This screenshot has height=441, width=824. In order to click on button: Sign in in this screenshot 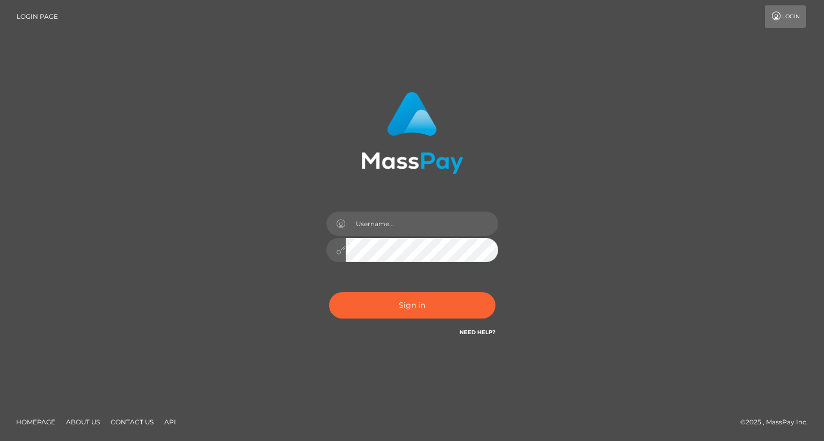, I will do `click(412, 305)`.